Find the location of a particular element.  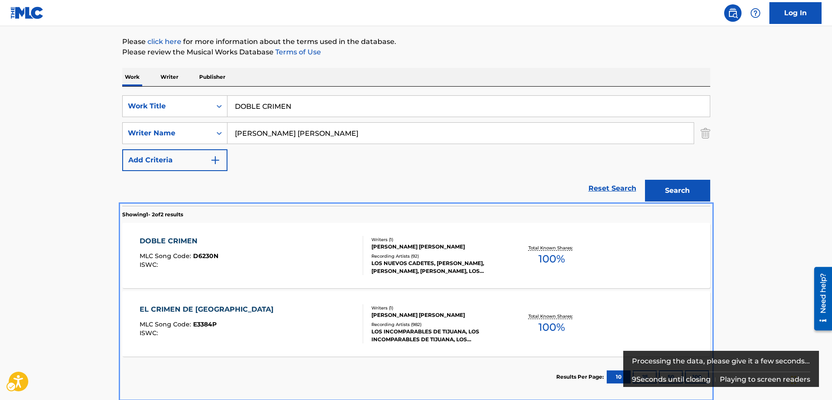

a: click here is located at coordinates (164, 41).